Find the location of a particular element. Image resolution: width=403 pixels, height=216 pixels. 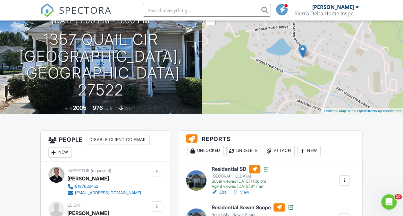

span: (requested) is located at coordinates (101, 171).